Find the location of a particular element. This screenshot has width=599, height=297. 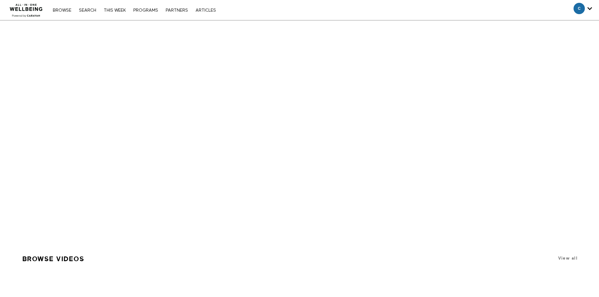

a: Search is located at coordinates (87, 10).